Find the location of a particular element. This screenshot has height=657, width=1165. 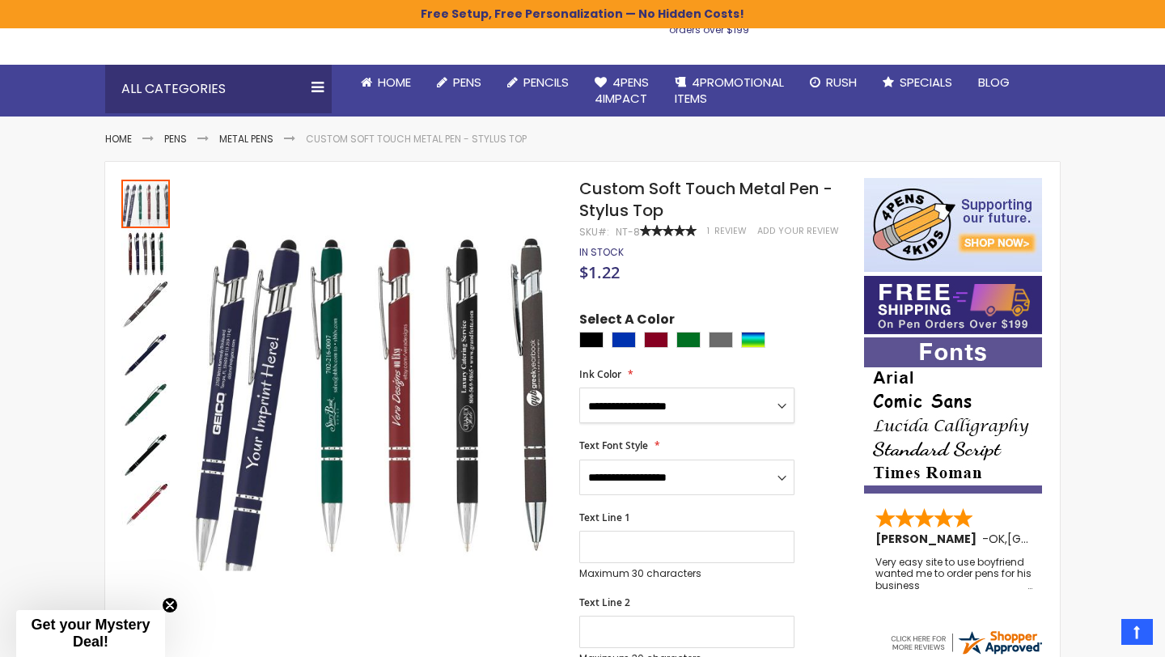

span: Select A Color is located at coordinates (627, 321).